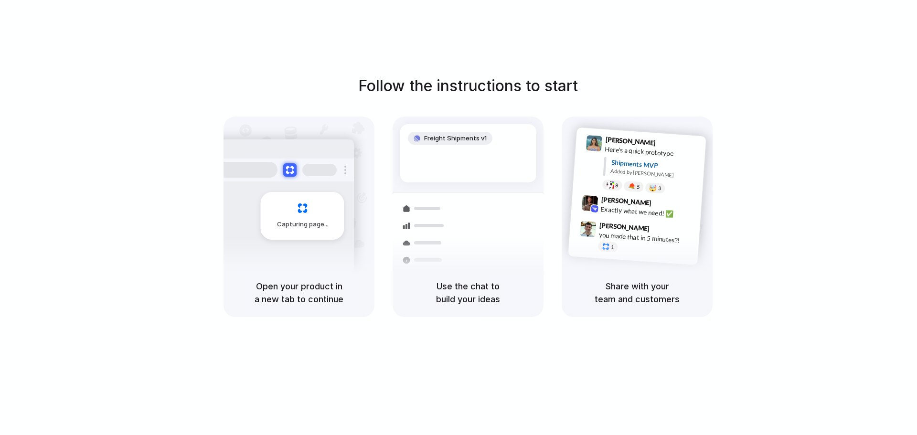 This screenshot has width=917, height=435. I want to click on span: 9:47 AM, so click(662, 230).